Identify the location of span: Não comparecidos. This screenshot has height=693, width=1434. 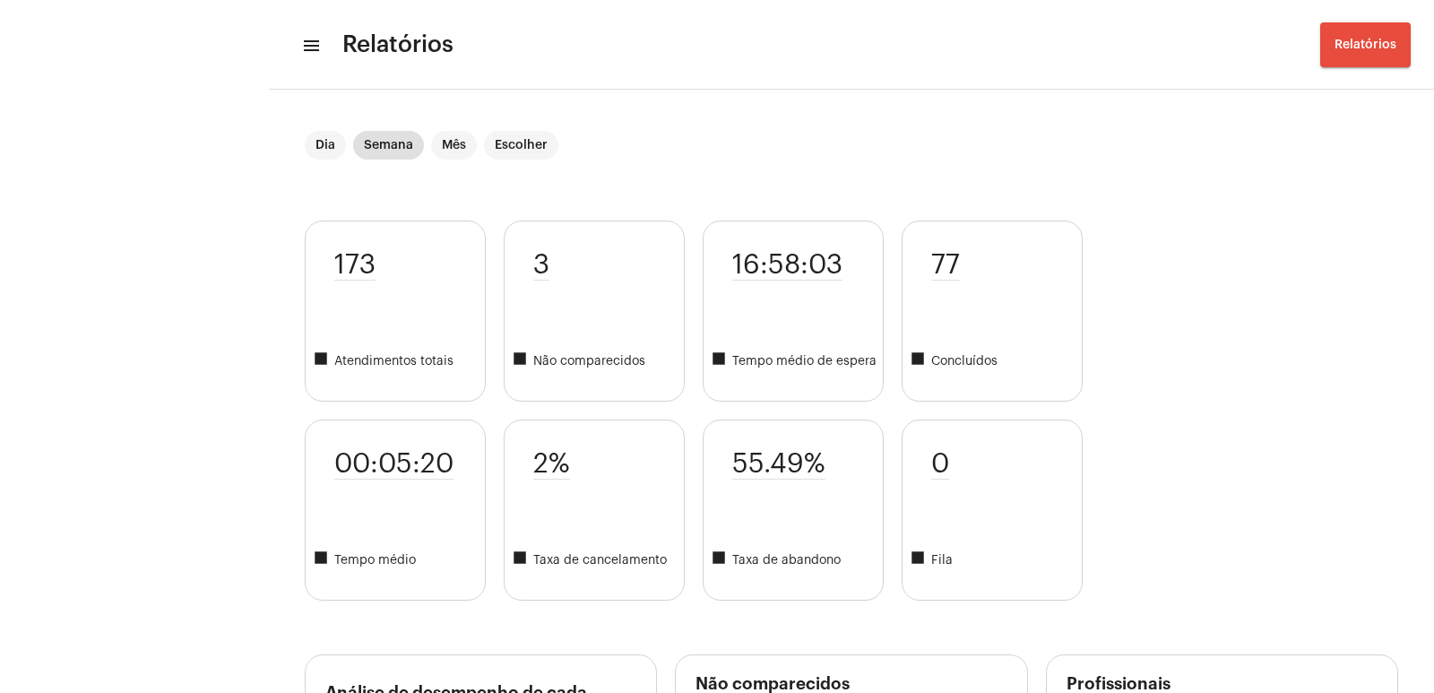
(598, 361).